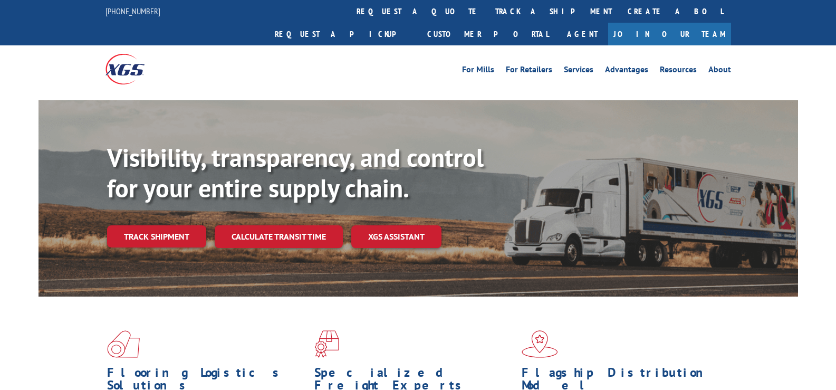 The image size is (836, 390). What do you see at coordinates (678, 71) in the screenshot?
I see `a: Resources` at bounding box center [678, 71].